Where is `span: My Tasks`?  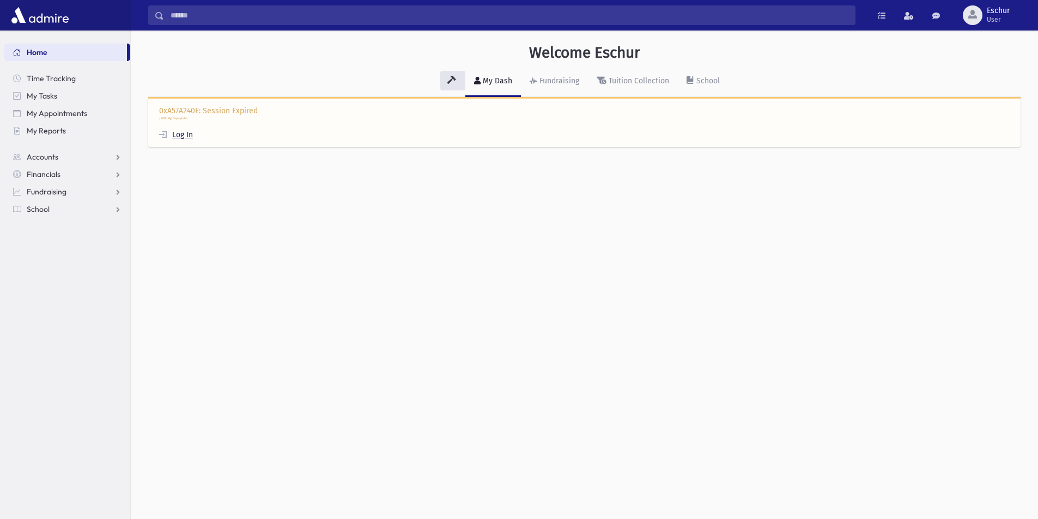 span: My Tasks is located at coordinates (42, 96).